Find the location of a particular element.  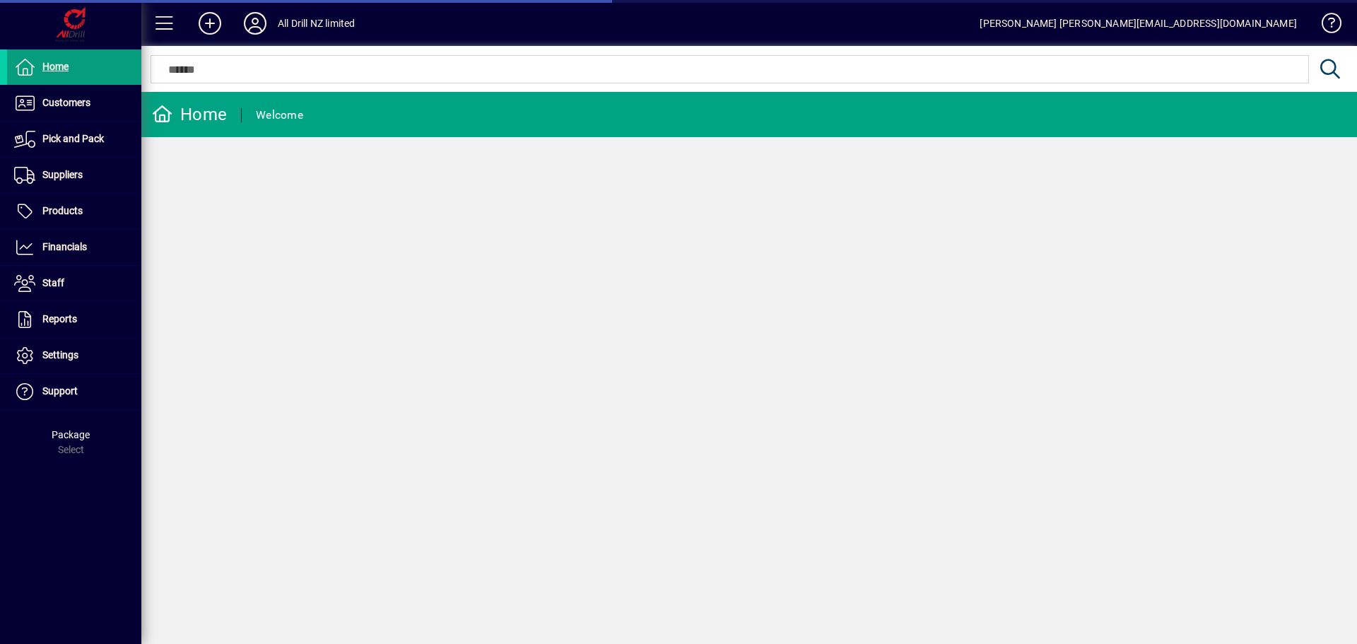

span: Customers is located at coordinates (66, 102).